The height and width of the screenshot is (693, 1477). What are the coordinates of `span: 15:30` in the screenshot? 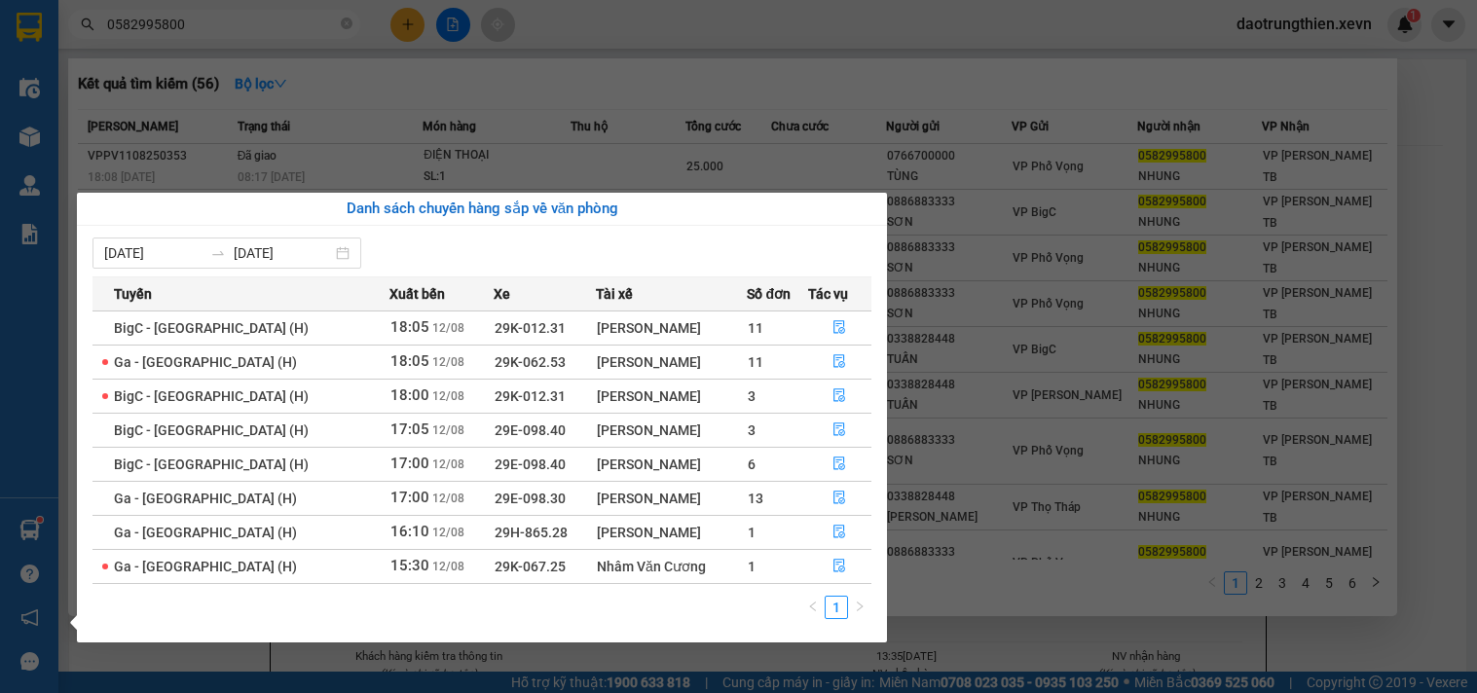 It's located at (410, 566).